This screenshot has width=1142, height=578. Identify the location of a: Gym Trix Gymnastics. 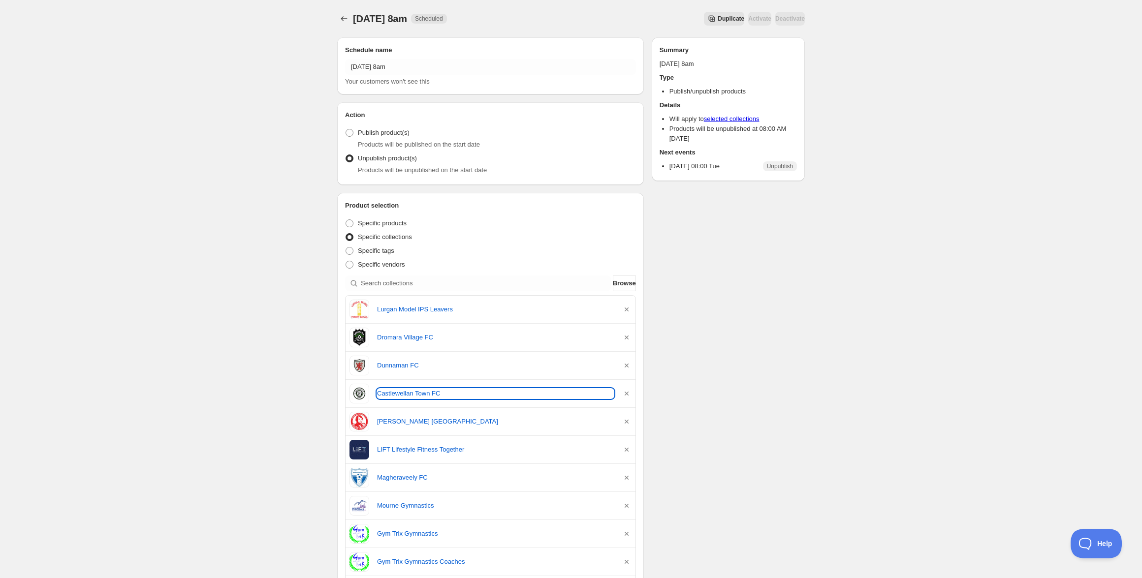
(495, 534).